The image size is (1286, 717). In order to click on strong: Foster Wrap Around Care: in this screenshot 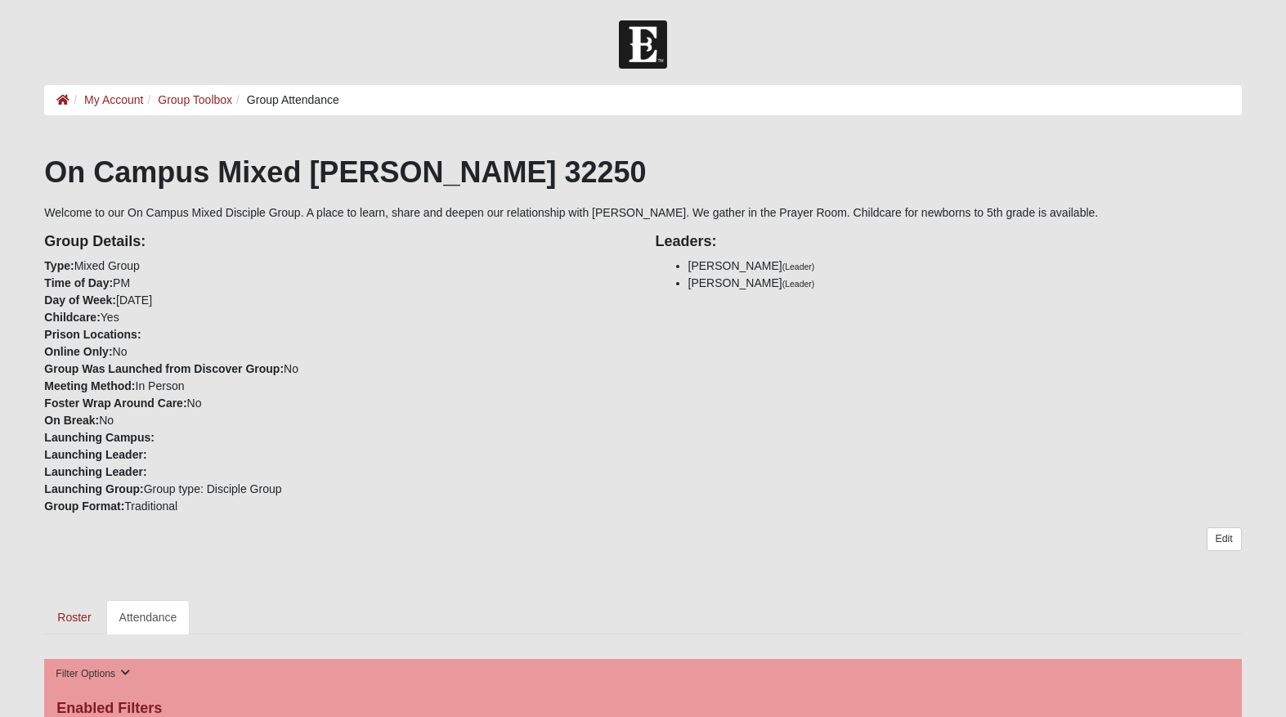, I will do `click(115, 403)`.